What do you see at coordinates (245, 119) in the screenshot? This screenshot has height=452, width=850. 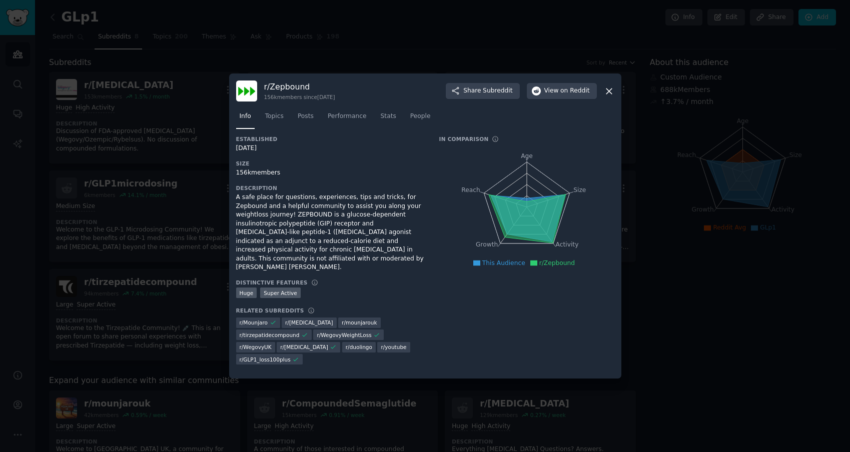 I see `a: Info` at bounding box center [245, 119].